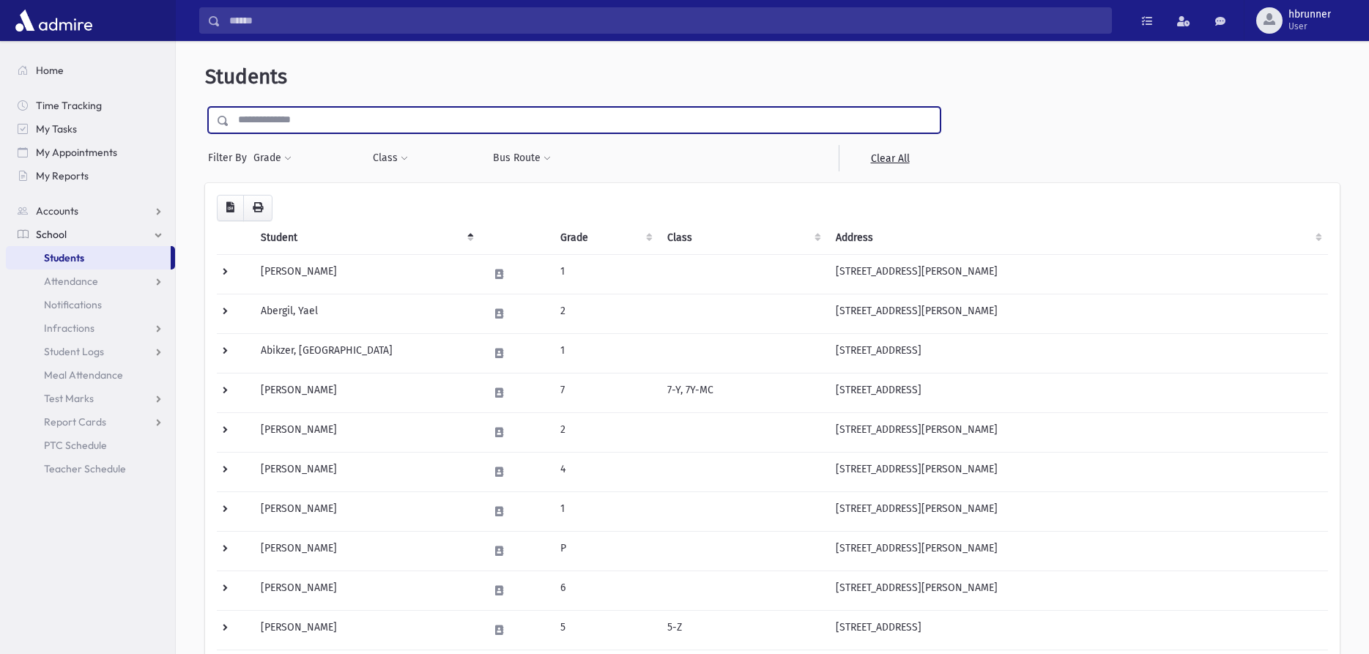 The image size is (1369, 654). Describe the element at coordinates (74, 352) in the screenshot. I see `span: Student Logs` at that location.